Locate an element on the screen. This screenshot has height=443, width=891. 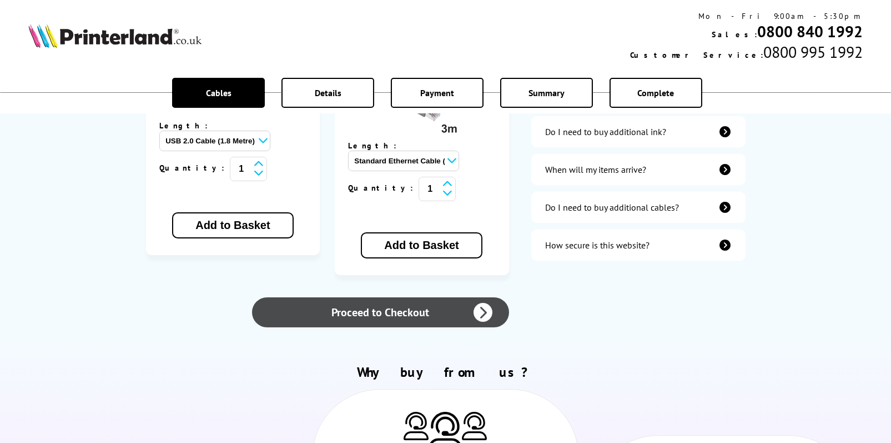
span: Sales: is located at coordinates (735, 34).